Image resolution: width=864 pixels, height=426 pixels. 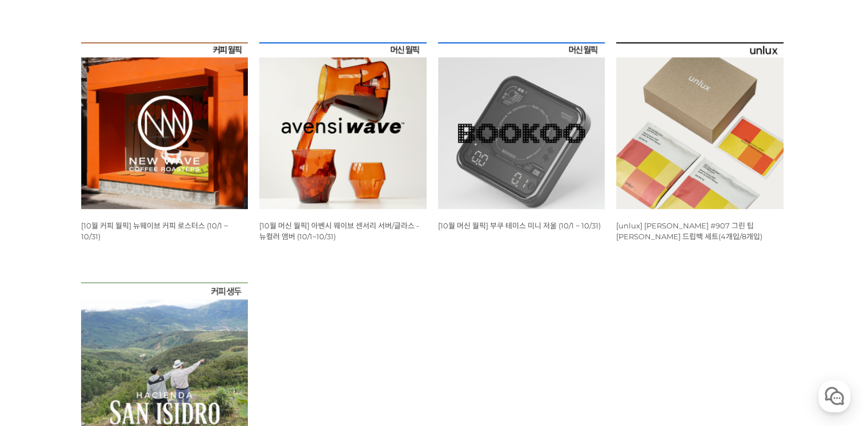 I want to click on span: 설정, so click(x=183, y=353).